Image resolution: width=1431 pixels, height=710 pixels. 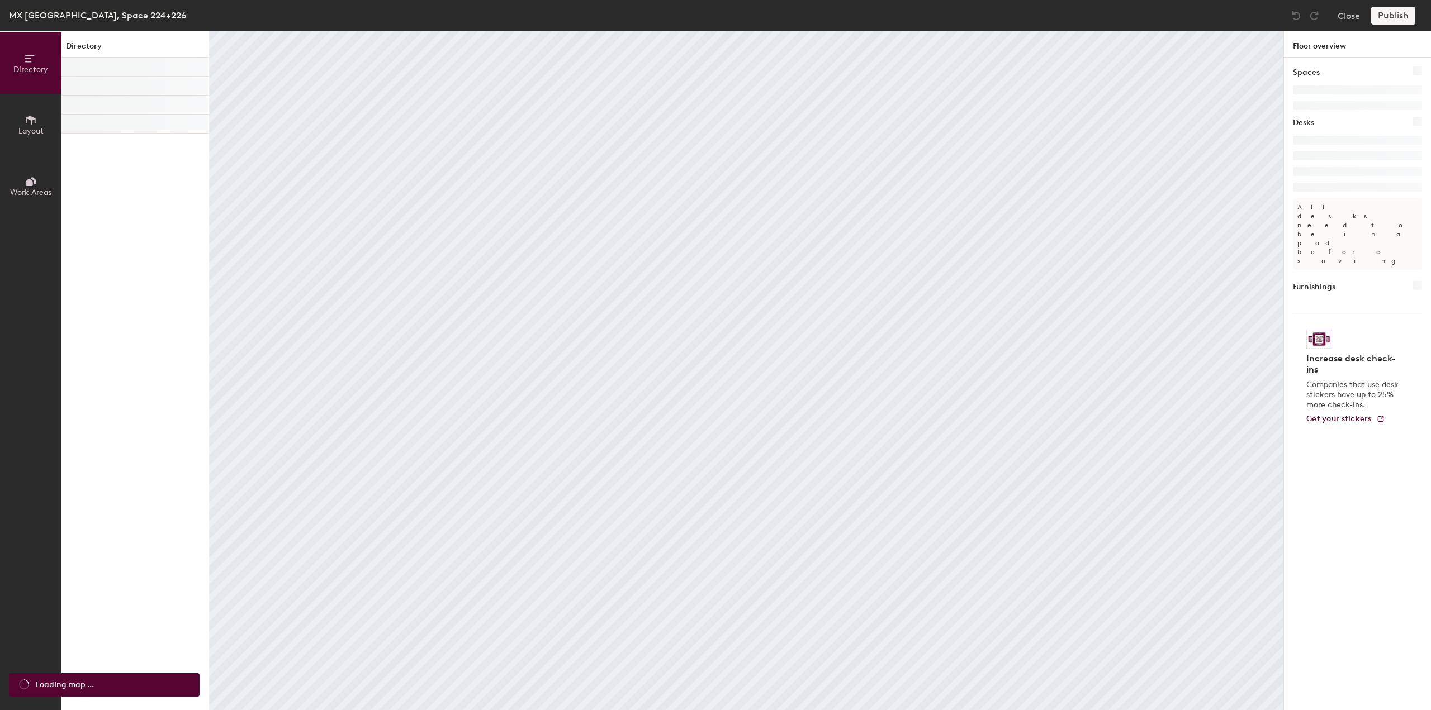 What do you see at coordinates (31, 69) in the screenshot?
I see `span: Directory` at bounding box center [31, 69].